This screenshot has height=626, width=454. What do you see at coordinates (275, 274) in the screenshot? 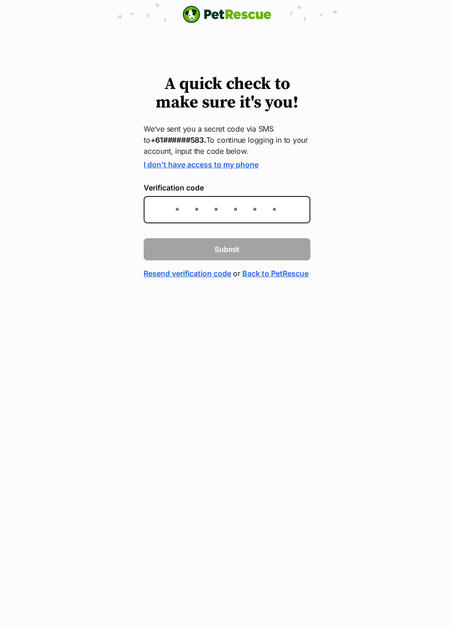
I see `a: Back to PetRescue` at bounding box center [275, 274].